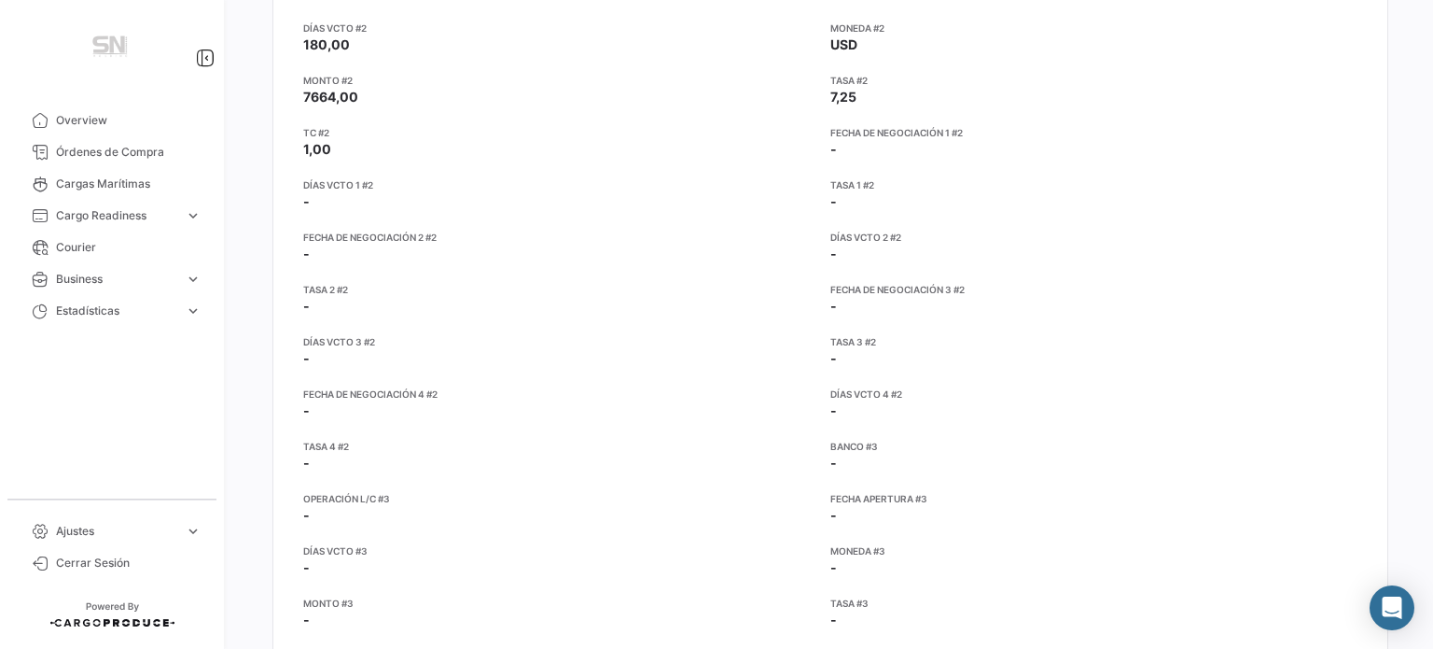 The height and width of the screenshot is (649, 1433). What do you see at coordinates (1392, 608) in the screenshot?
I see `div: Abrir Intercom Messenger` at bounding box center [1392, 608].